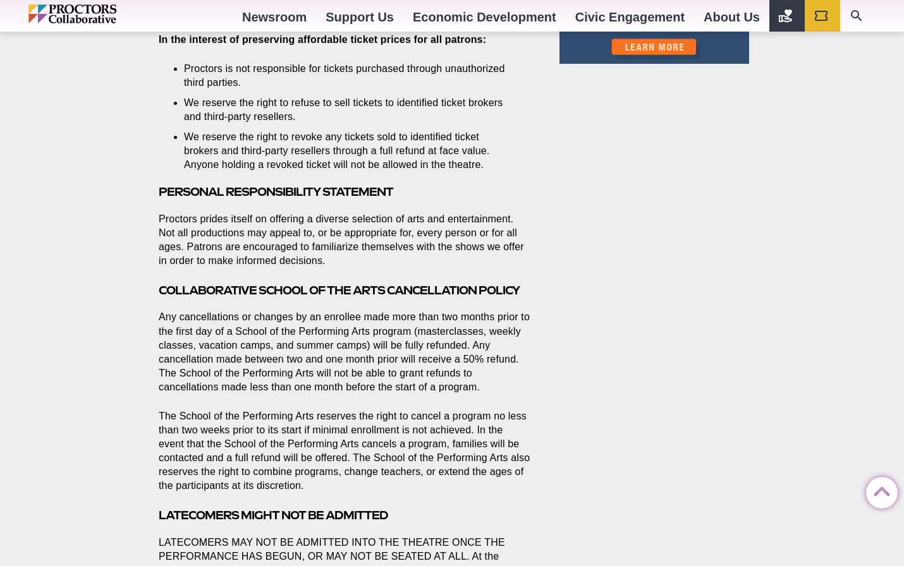  I want to click on p: Proctors prides itself on offering a diverse selection of arts and entertainment. Not all product..., so click(344, 240).